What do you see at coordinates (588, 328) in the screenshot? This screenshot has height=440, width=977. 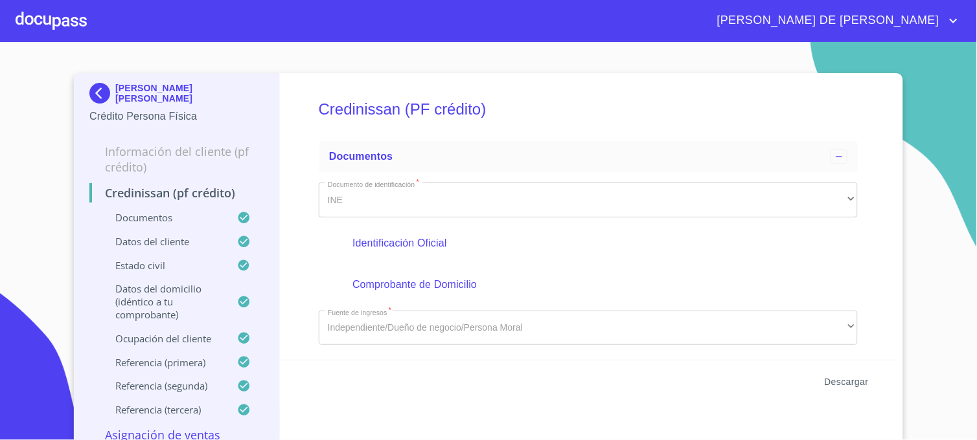 I see `div: Independiente/Dueño de negocio/Persona Moral` at bounding box center [588, 328].